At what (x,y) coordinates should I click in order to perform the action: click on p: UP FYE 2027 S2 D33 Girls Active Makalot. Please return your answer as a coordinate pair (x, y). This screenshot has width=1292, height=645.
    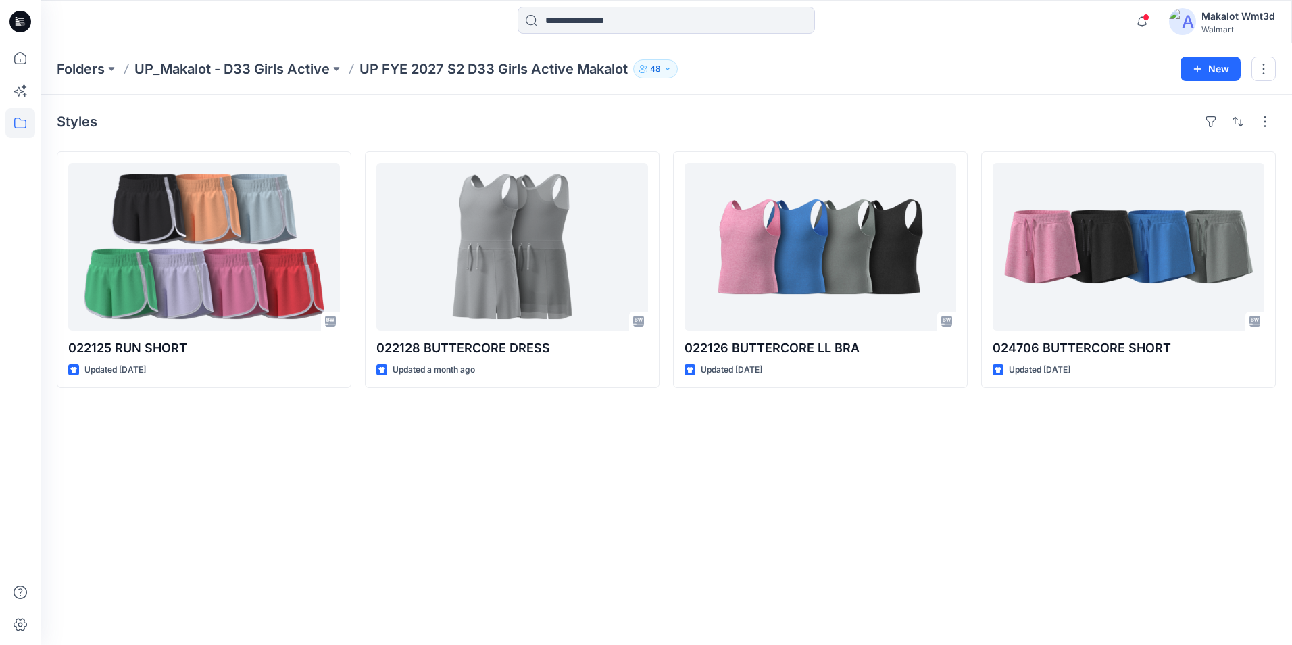
    Looking at the image, I should click on (493, 69).